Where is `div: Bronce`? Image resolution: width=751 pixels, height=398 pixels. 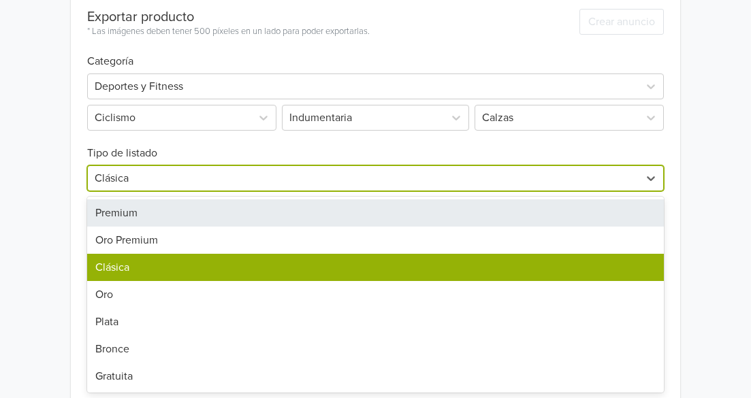 div: Bronce is located at coordinates (375, 349).